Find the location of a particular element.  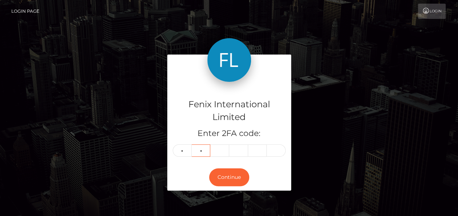

button: Continue is located at coordinates (229, 177).